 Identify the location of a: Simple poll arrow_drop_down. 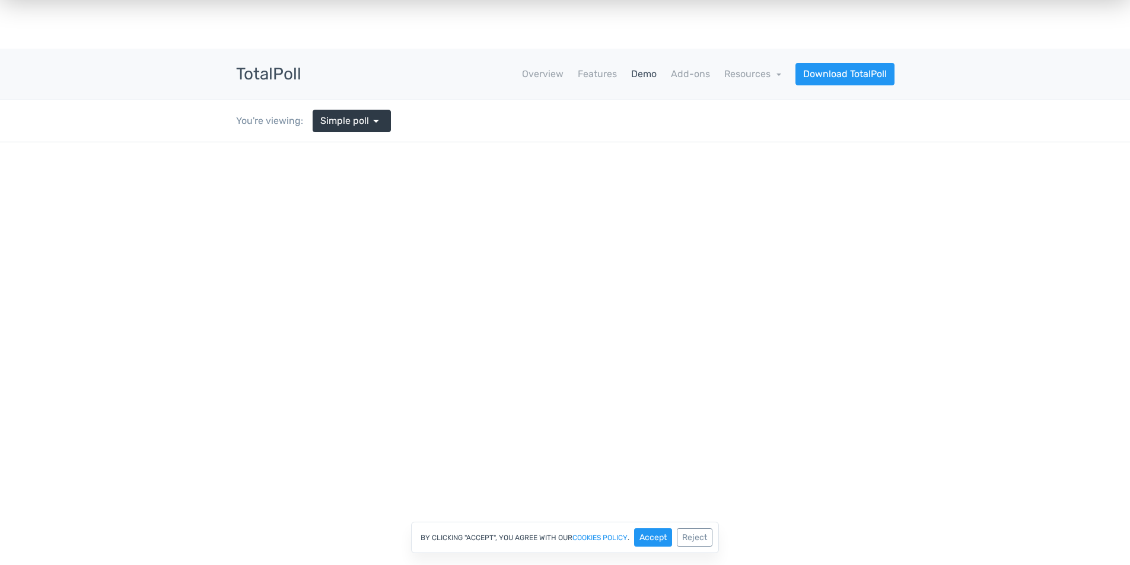
(352, 121).